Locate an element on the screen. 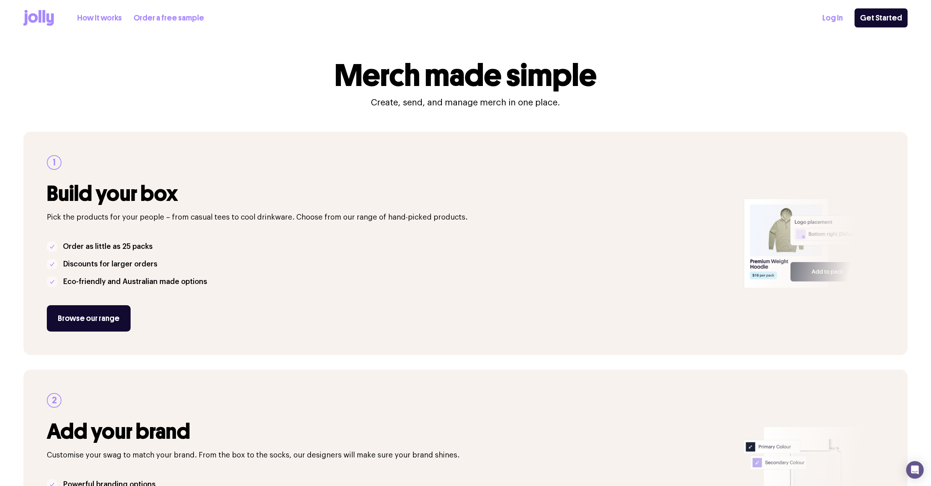  div: Open Intercom Messenger is located at coordinates (915, 470).